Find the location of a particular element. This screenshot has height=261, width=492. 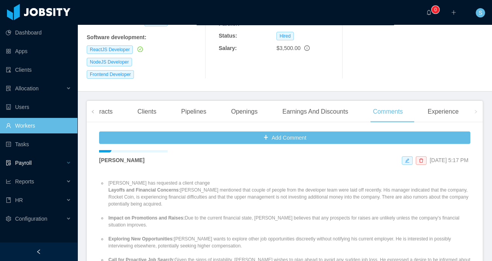

i: icon: check-circle is located at coordinates (140, 49).